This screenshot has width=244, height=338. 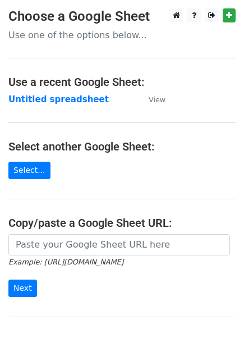 What do you see at coordinates (58, 99) in the screenshot?
I see `strong: Untitled spreadsheet` at bounding box center [58, 99].